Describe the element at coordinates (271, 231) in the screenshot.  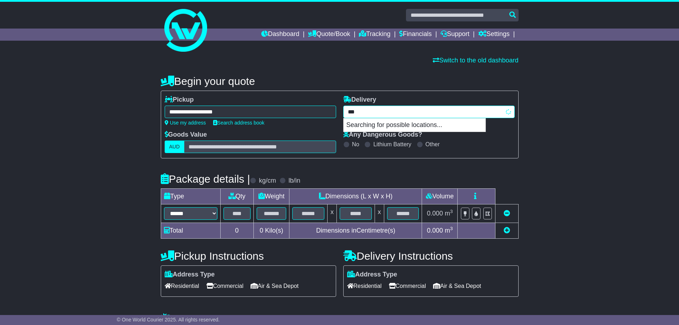
I see `td: Kilo(s)` at that location.